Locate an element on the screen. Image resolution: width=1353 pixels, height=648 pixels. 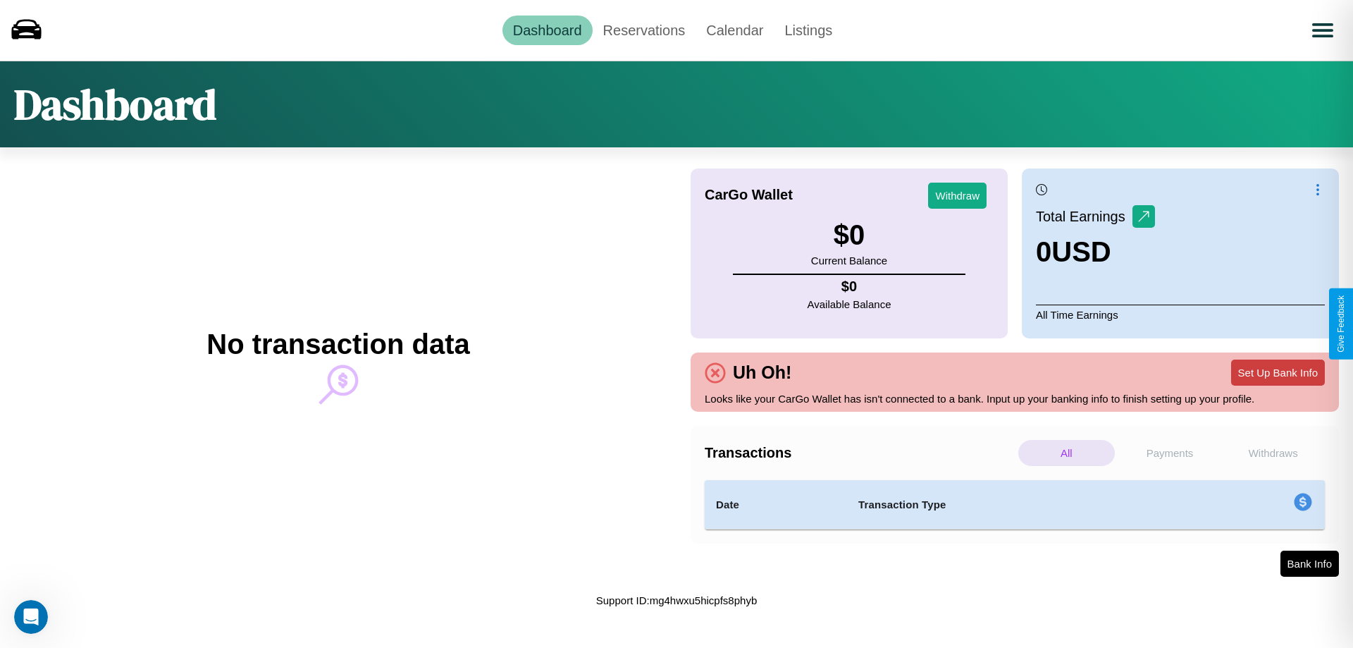
p: Total Earnings is located at coordinates (1084, 216).